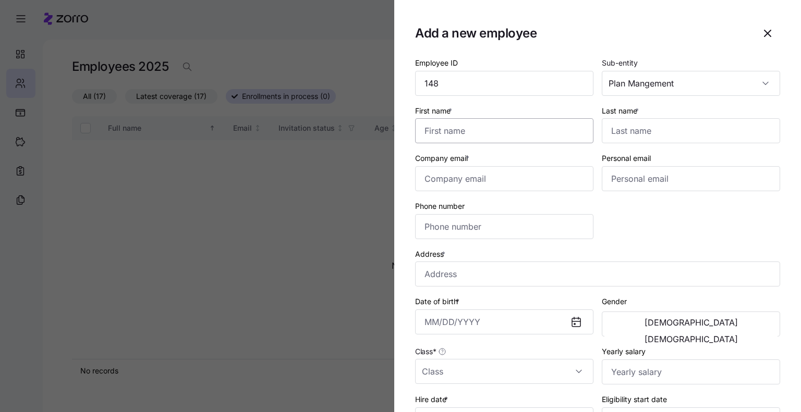 The image size is (801, 412). Describe the element at coordinates (439, 206) in the screenshot. I see `label: Phone number` at that location.